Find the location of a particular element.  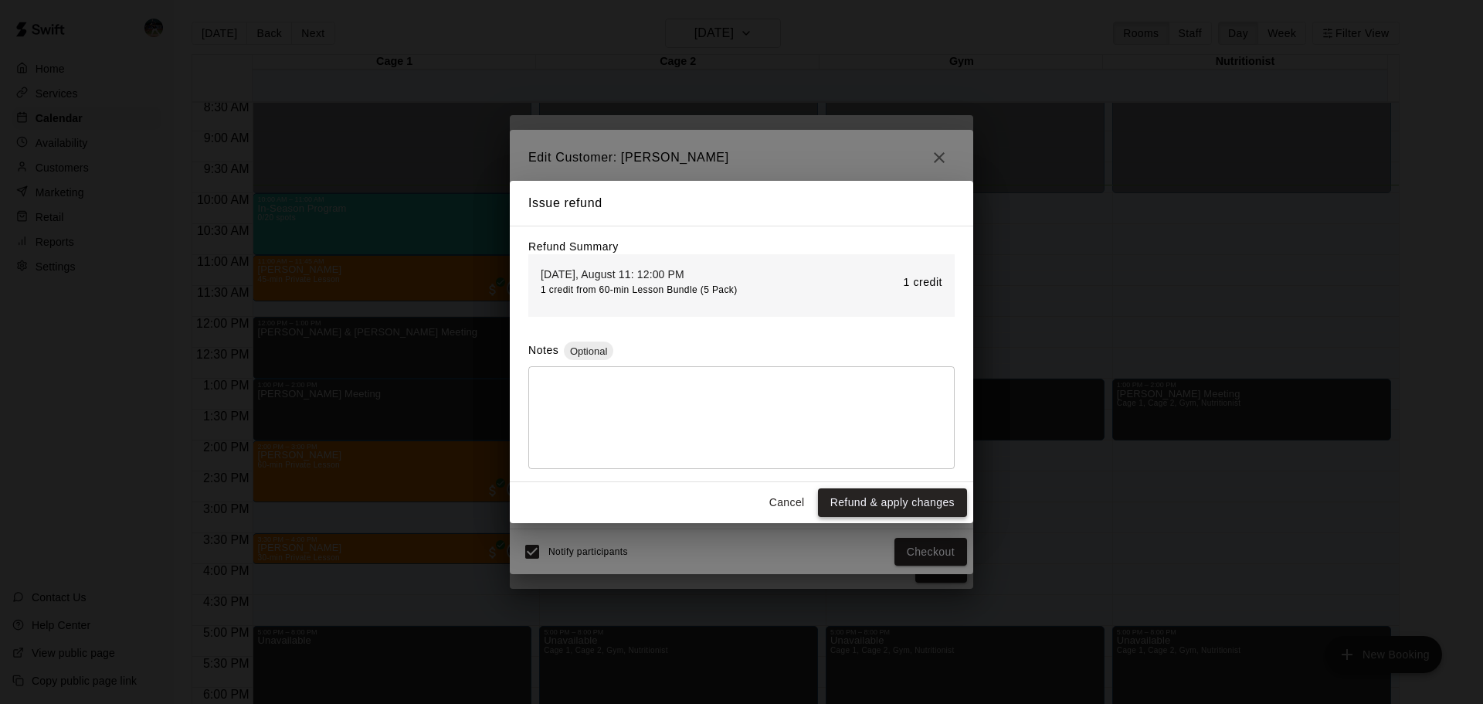

button: Refund & apply changes is located at coordinates (892, 502).